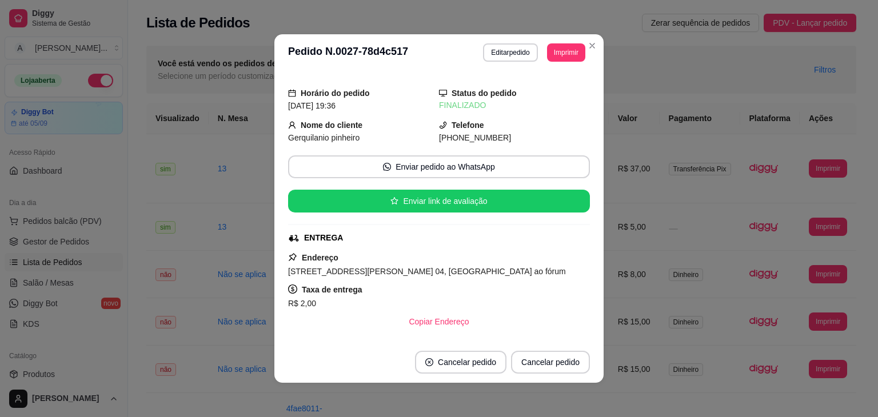 This screenshot has height=417, width=878. I want to click on strong: Status do pedido, so click(484, 93).